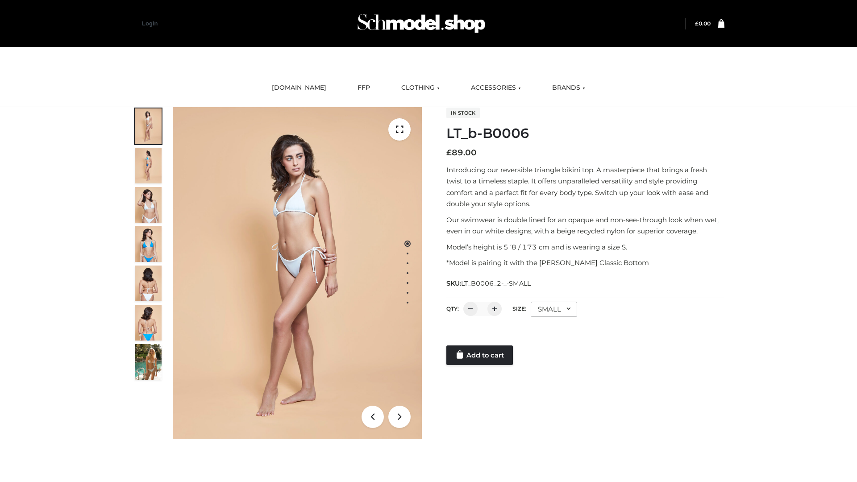  Describe the element at coordinates (585, 187) in the screenshot. I see `p: Introducing our reversible triangle bikini top. A masterpiece that brings a fresh twist to a time...` at that location.